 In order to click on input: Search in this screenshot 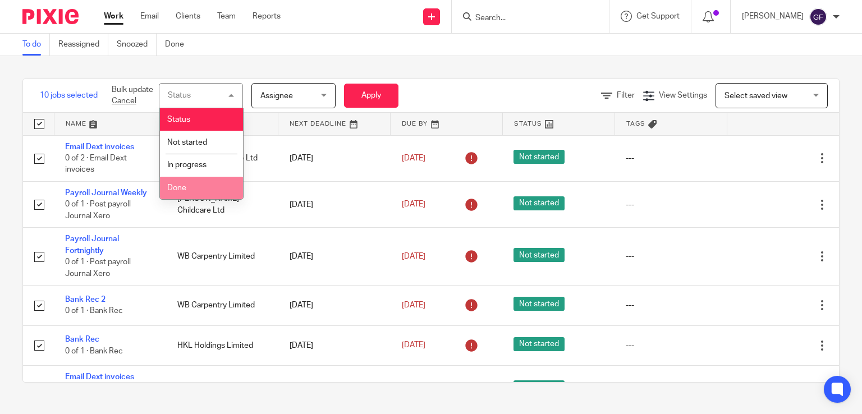, I will do `click(524, 19)`.